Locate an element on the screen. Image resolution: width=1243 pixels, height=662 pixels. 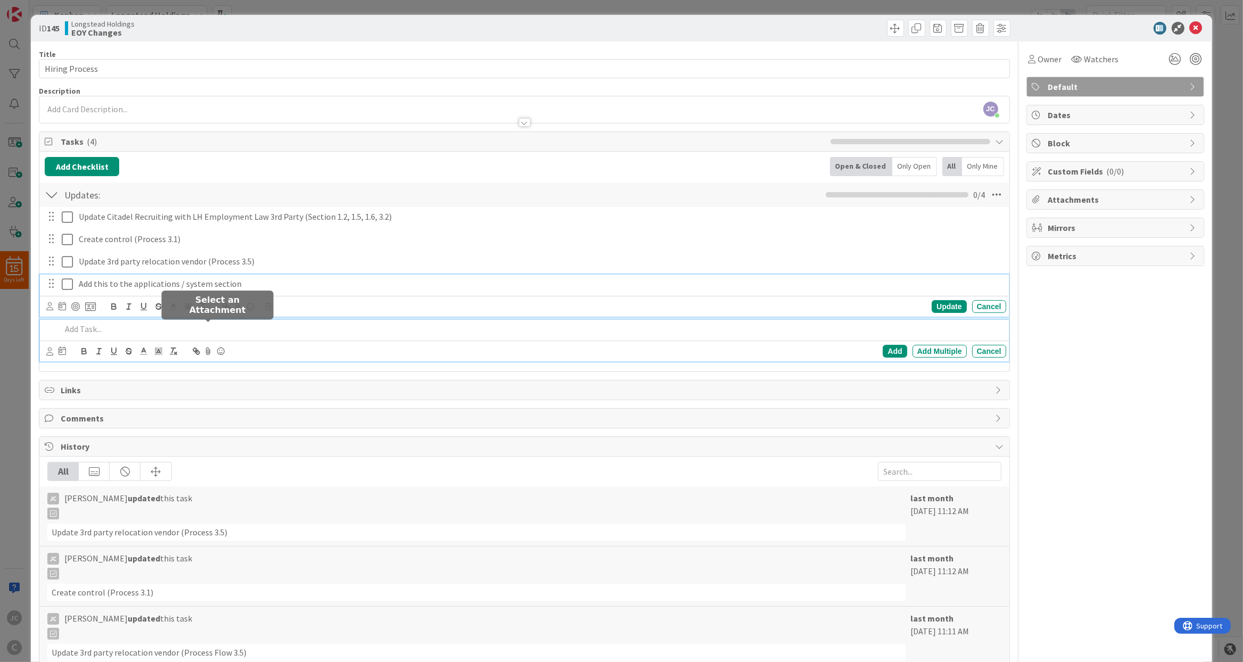
div: Only Open is located at coordinates (915, 167).